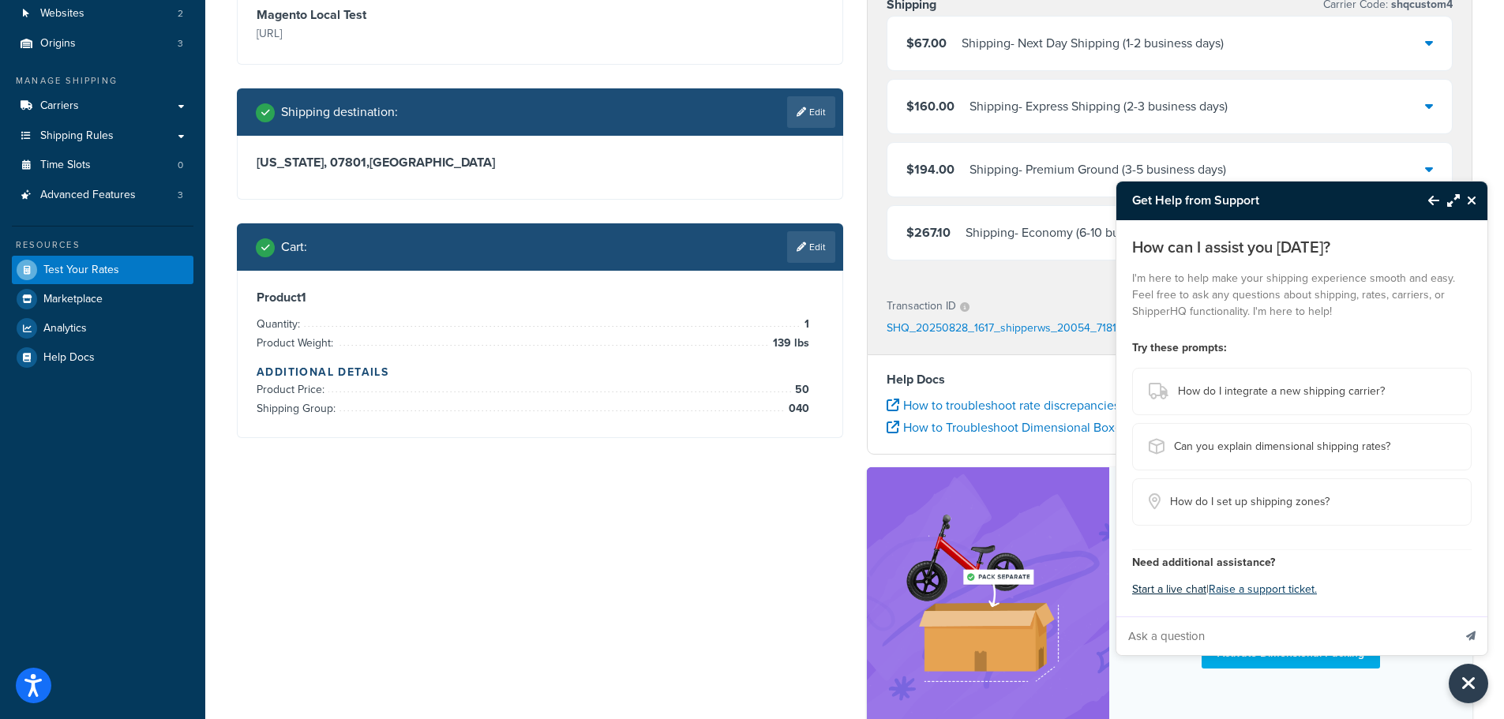 The width and height of the screenshot is (1504, 719). Describe the element at coordinates (921, 306) in the screenshot. I see `p: Transaction ID` at that location.